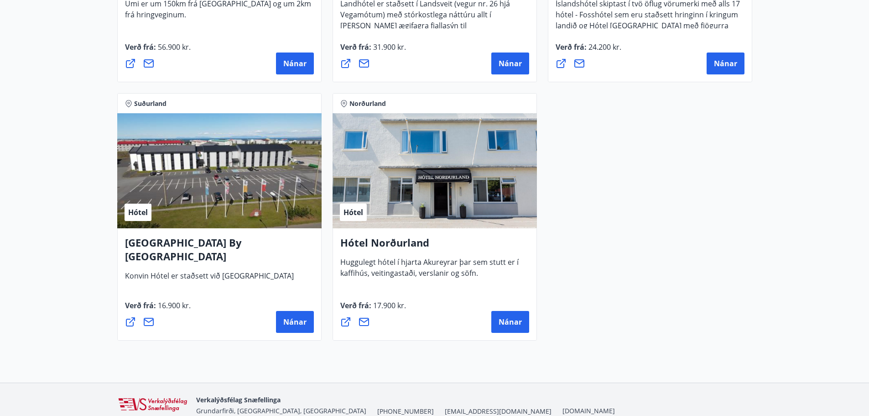 Image resolution: width=869 pixels, height=416 pixels. Describe the element at coordinates (604, 47) in the screenshot. I see `span: 24.200 kr.` at that location.